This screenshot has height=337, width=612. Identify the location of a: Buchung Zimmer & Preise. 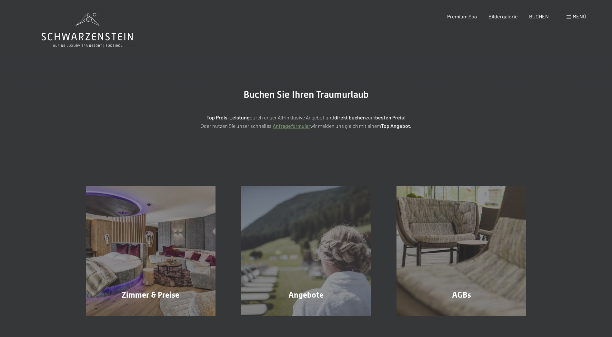
(151, 251).